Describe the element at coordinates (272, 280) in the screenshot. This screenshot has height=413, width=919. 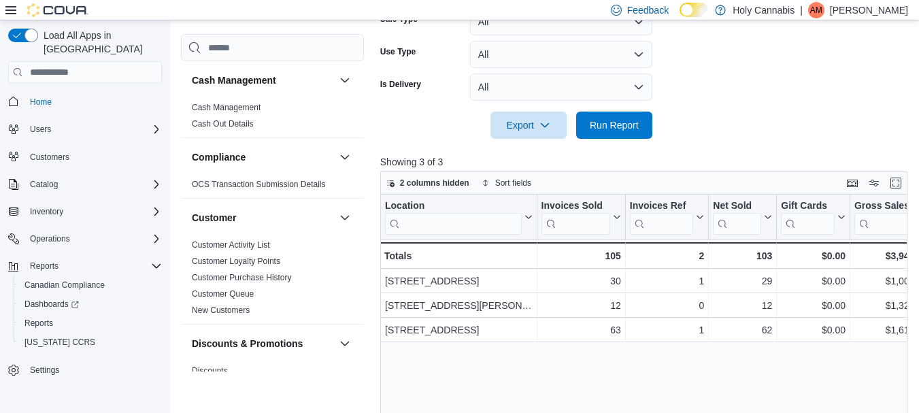
I see `div: Customer` at that location.